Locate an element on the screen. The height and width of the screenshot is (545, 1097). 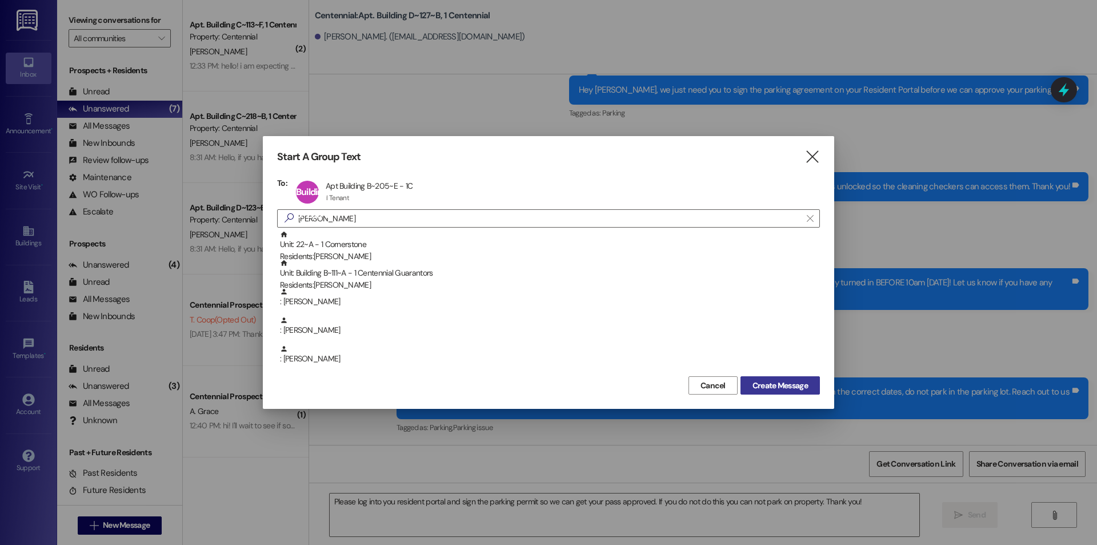
button: Cancel is located at coordinates (713, 385).